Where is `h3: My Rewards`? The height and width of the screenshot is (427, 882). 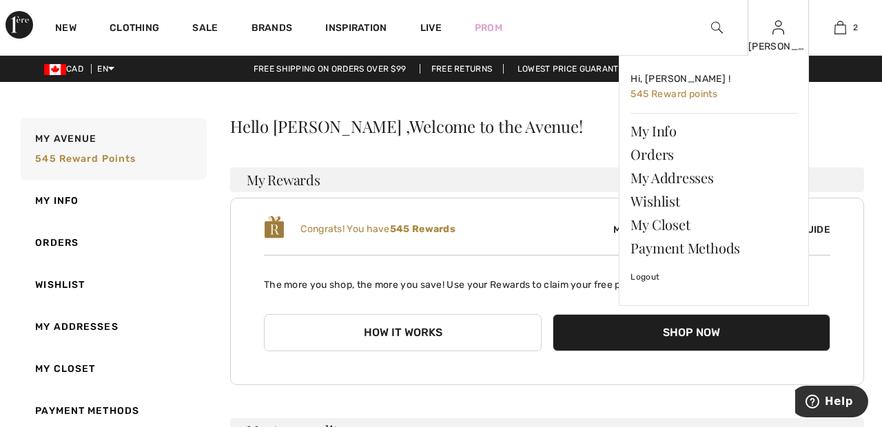
h3: My Rewards is located at coordinates (547, 180).